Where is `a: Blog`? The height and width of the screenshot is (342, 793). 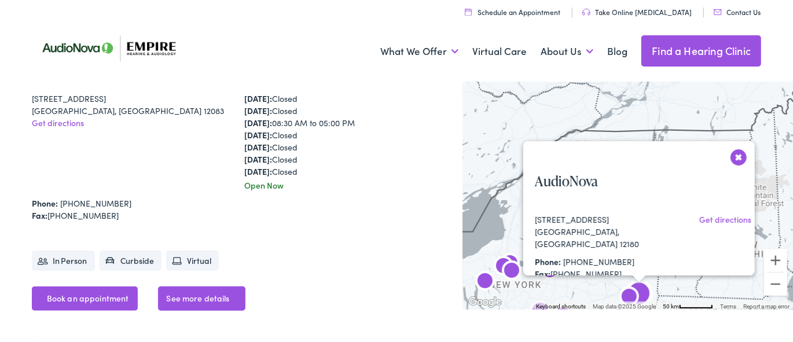
a: Blog is located at coordinates (617, 52).